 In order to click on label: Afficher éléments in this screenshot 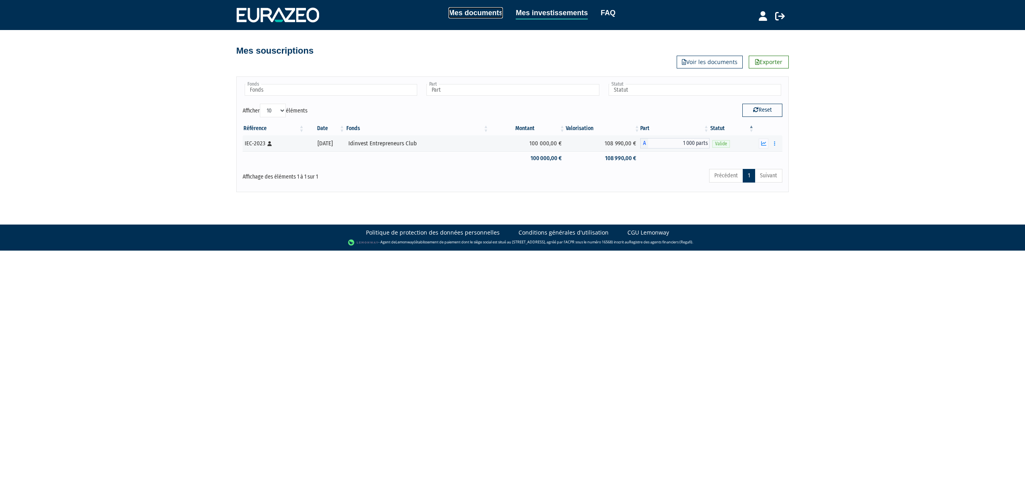, I will do `click(275, 110)`.